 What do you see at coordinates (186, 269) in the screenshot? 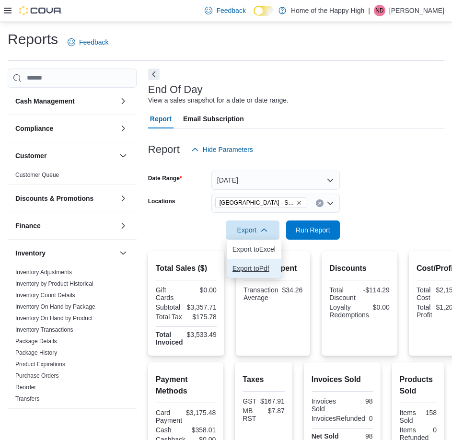
I see `h2: Total Sales ($)` at bounding box center [186, 269].